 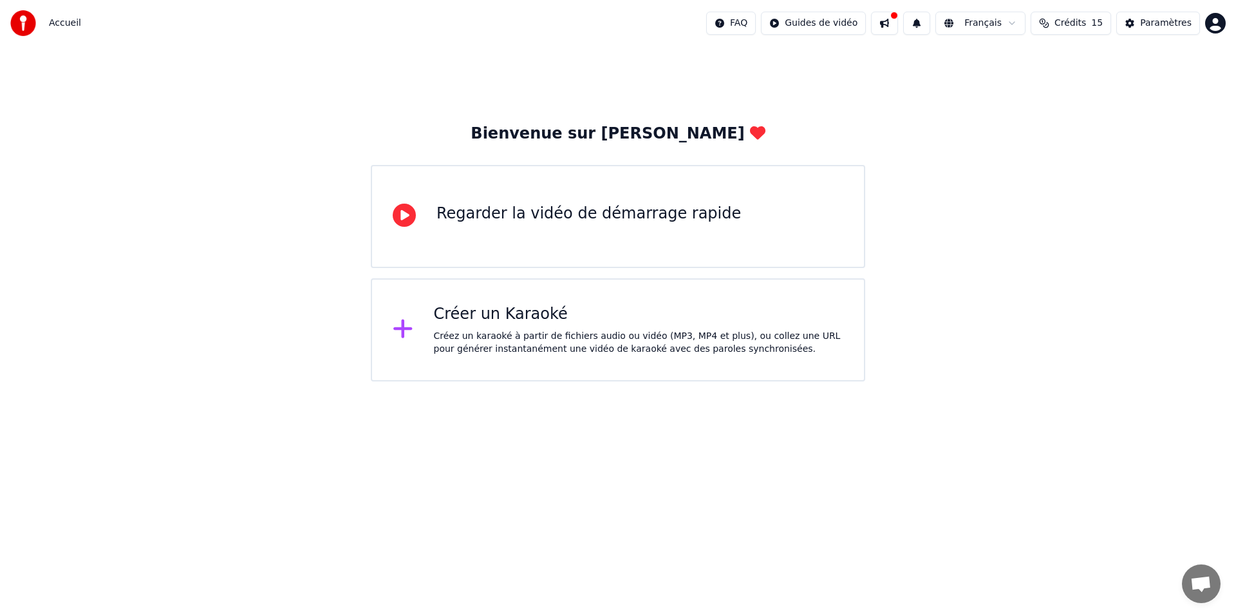 What do you see at coordinates (1070, 23) in the screenshot?
I see `span: Crédits` at bounding box center [1070, 23].